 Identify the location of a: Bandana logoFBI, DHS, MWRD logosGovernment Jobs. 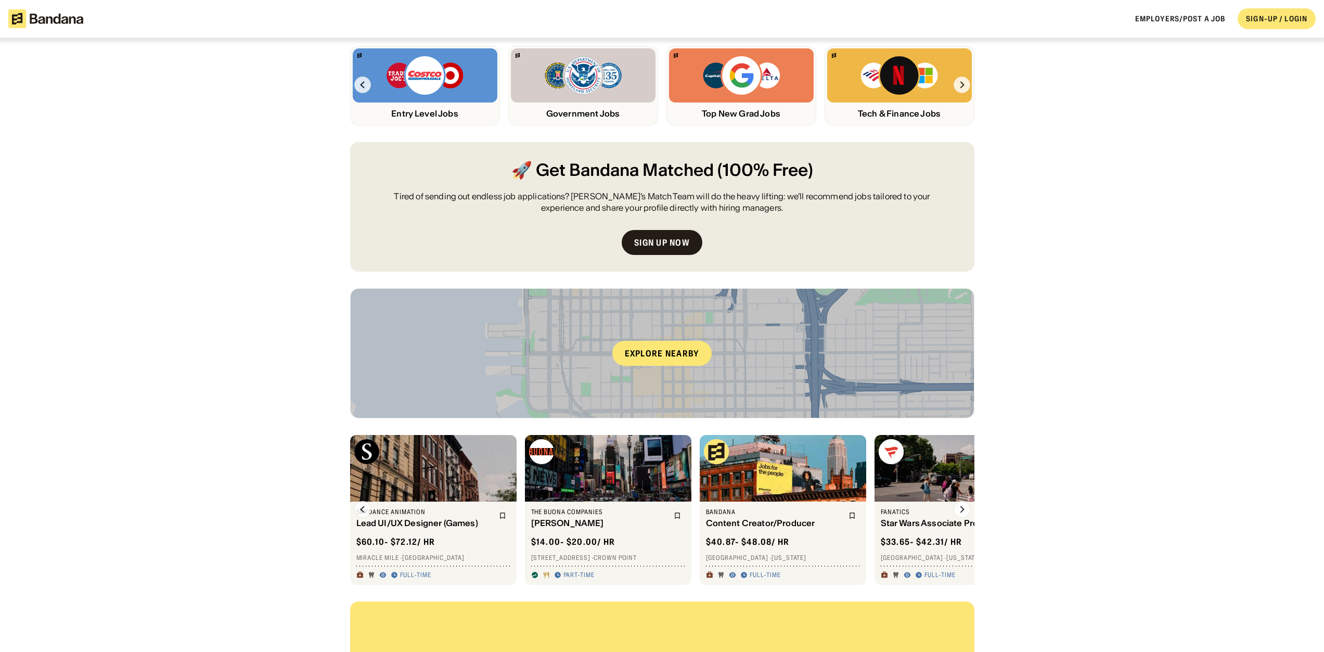
(583, 85).